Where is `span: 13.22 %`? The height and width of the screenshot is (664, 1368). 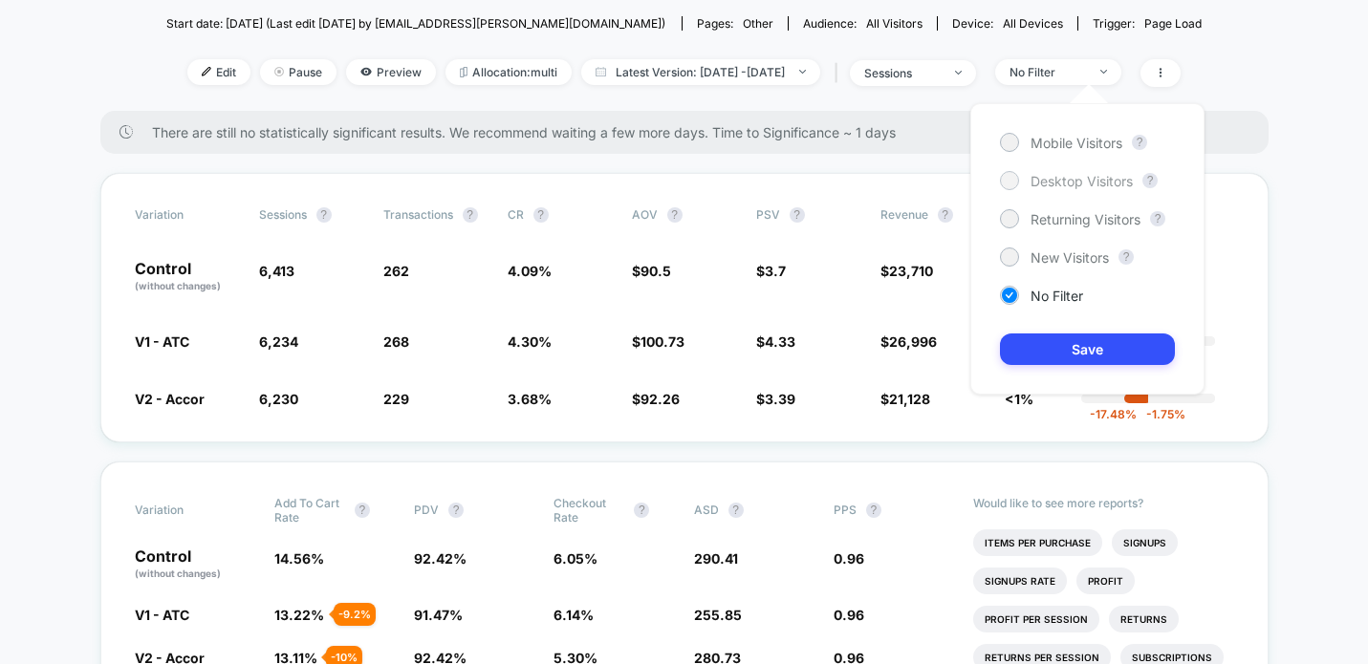
span: 13.22 % is located at coordinates (299, 615).